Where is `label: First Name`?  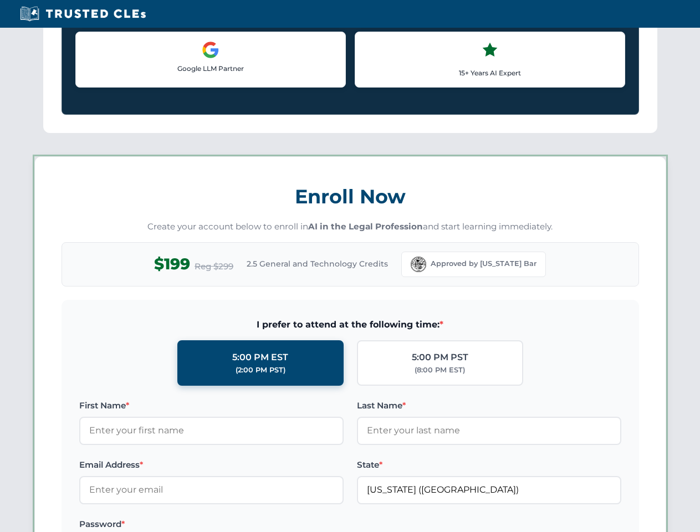 label: First Name is located at coordinates (211, 406).